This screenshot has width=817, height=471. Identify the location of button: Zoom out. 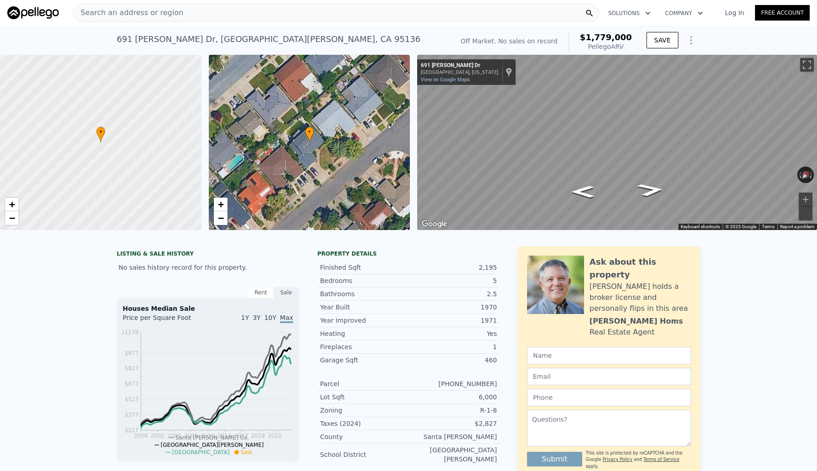
(806, 213).